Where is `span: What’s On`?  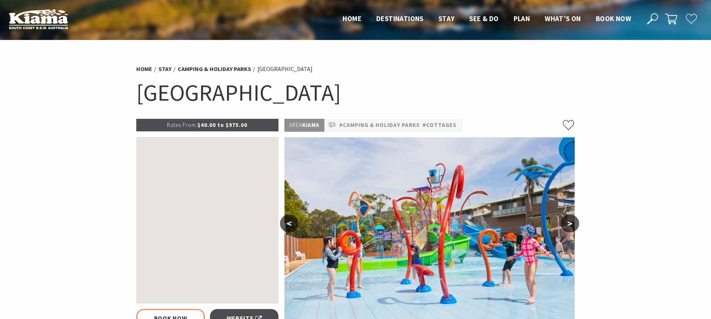 span: What’s On is located at coordinates (563, 19).